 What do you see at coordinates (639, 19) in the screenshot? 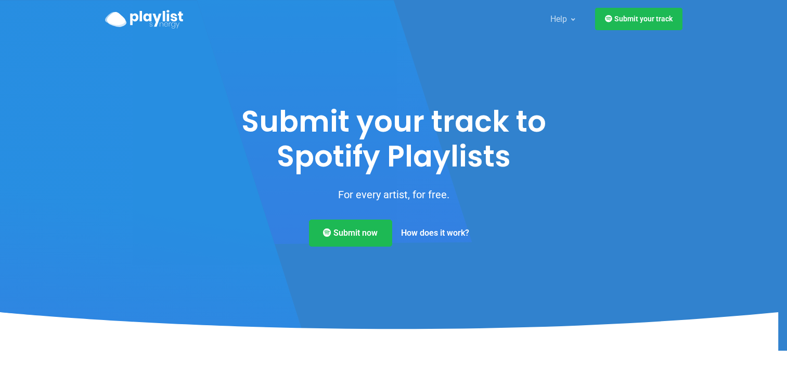
I see `a: Submit your track` at bounding box center [639, 19].